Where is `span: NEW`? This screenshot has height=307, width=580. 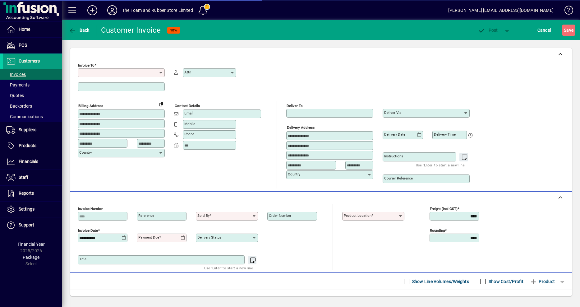
span: NEW is located at coordinates (174, 30).